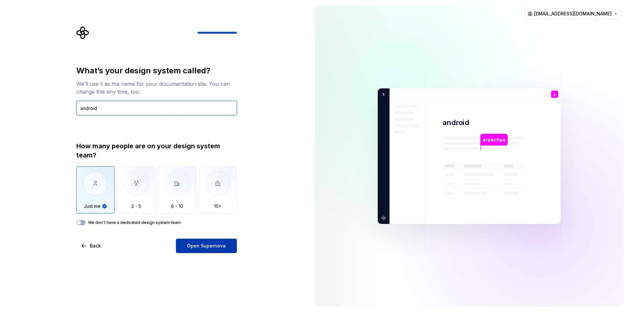  I want to click on p: s, so click(382, 94).